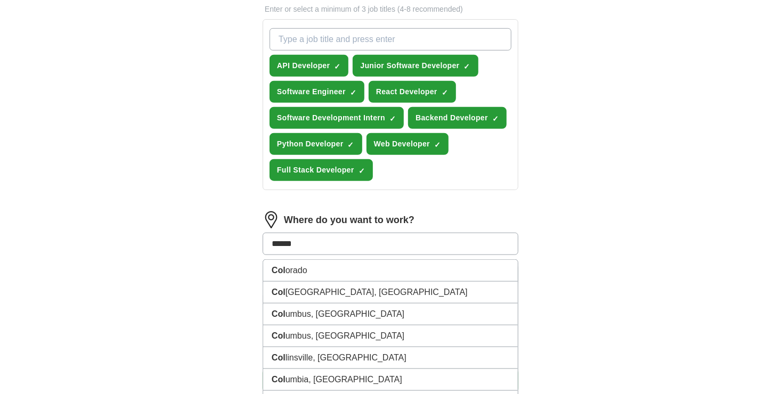 The width and height of the screenshot is (781, 394). What do you see at coordinates (310, 144) in the screenshot?
I see `span: Python Developer` at bounding box center [310, 144].